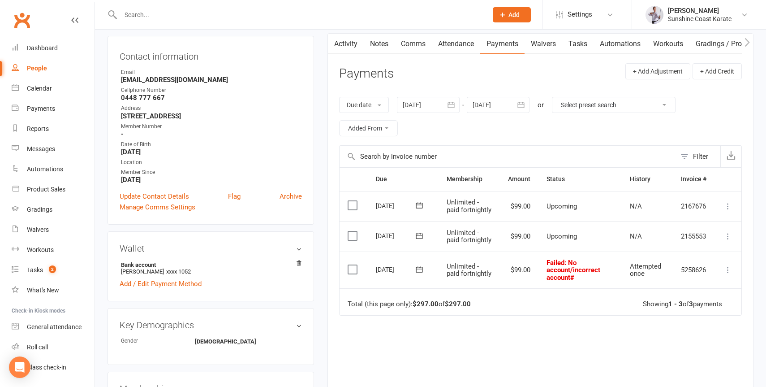  What do you see at coordinates (519, 179) in the screenshot?
I see `th: Amount` at bounding box center [519, 179].